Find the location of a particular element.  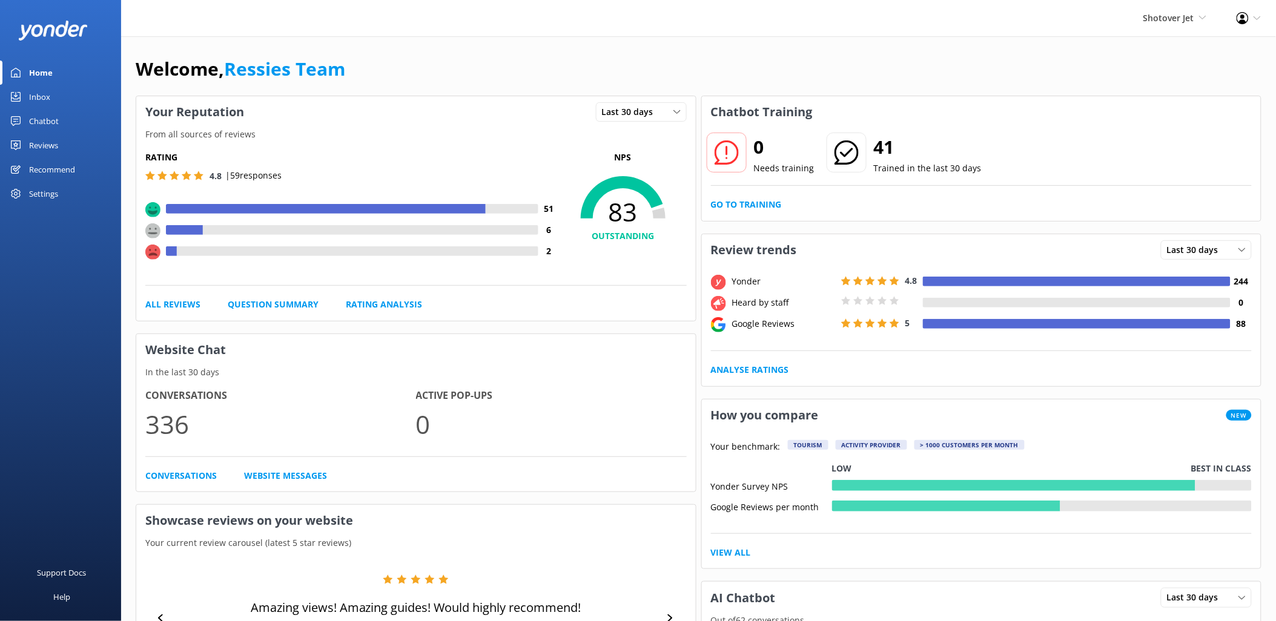

span: New is located at coordinates (1239, 415).